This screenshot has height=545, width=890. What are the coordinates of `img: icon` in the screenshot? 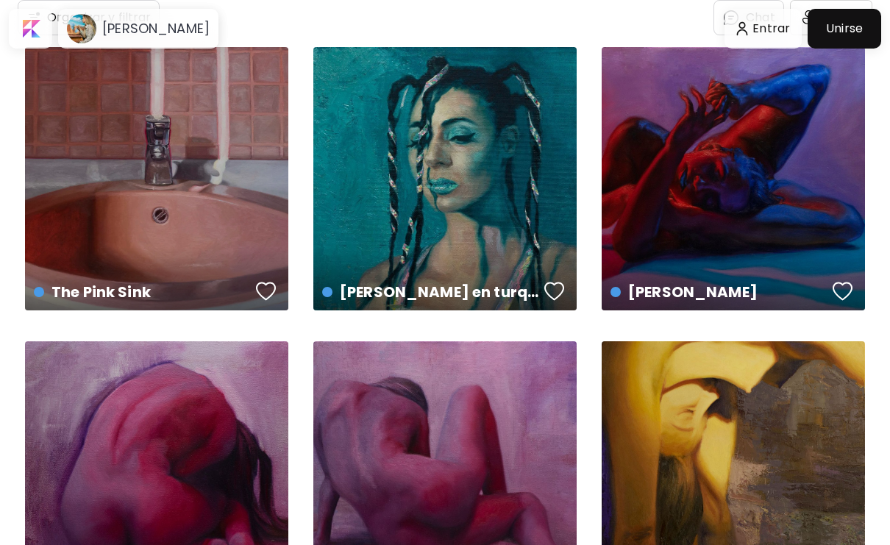 It's located at (810, 18).